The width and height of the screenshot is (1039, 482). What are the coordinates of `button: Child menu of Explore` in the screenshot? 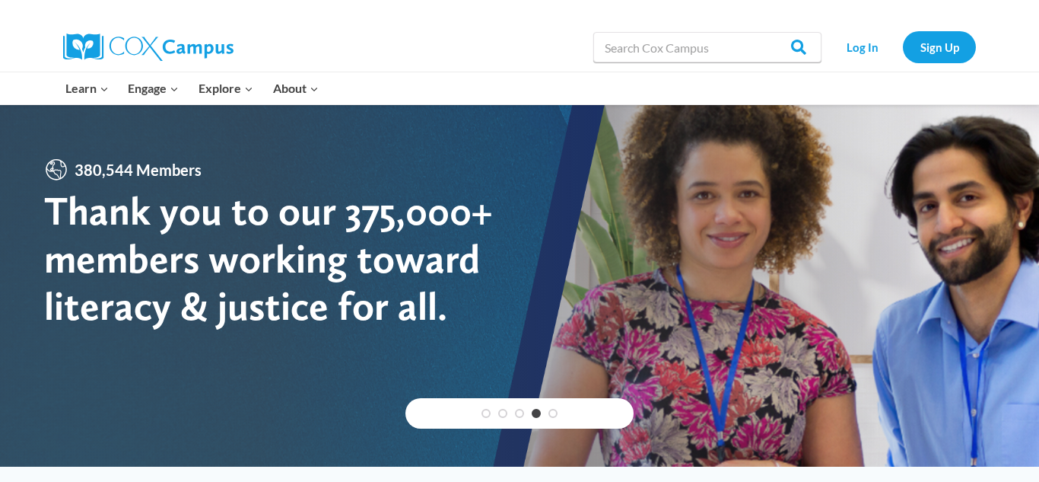 It's located at (226, 88).